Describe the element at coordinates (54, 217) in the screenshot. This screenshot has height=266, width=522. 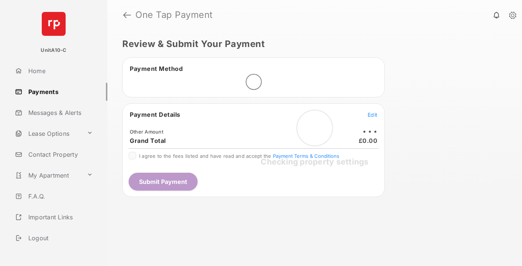
I see `a: Important Links` at that location.